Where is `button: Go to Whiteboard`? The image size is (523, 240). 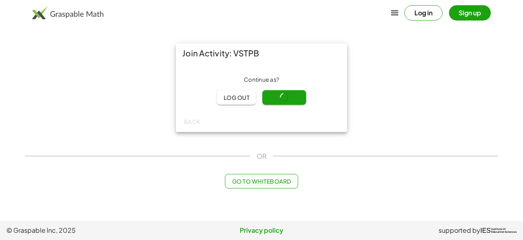 button: Go to Whiteboard is located at coordinates (261, 181).